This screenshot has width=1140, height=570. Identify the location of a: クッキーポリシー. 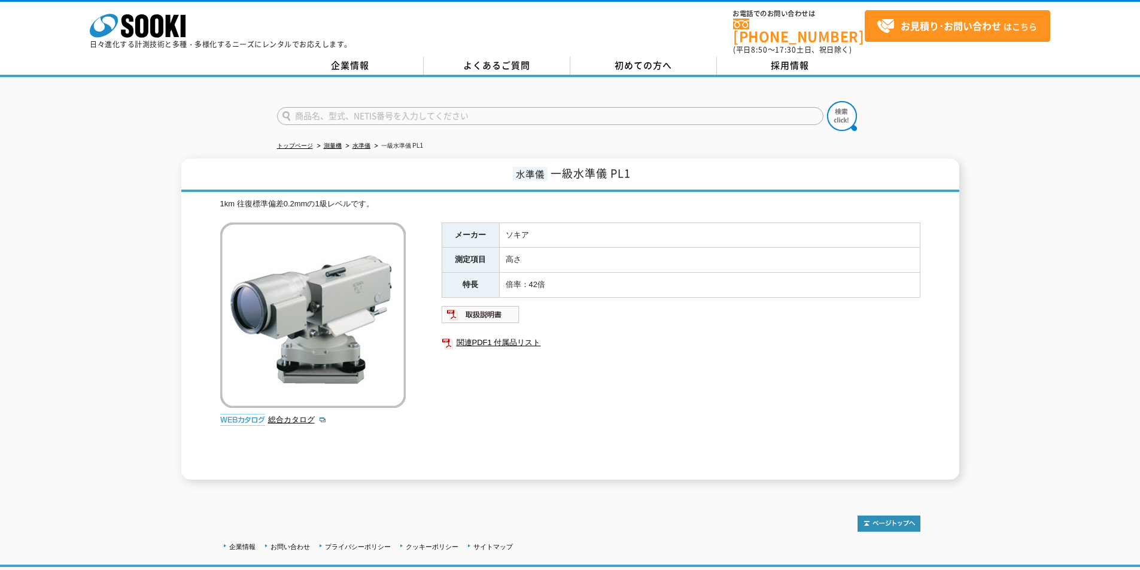
(432, 547).